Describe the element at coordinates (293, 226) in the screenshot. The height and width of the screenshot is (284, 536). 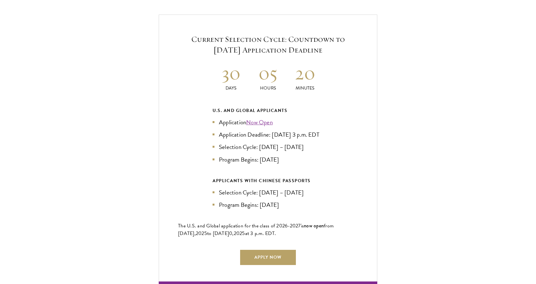
I see `span: -202` at that location.